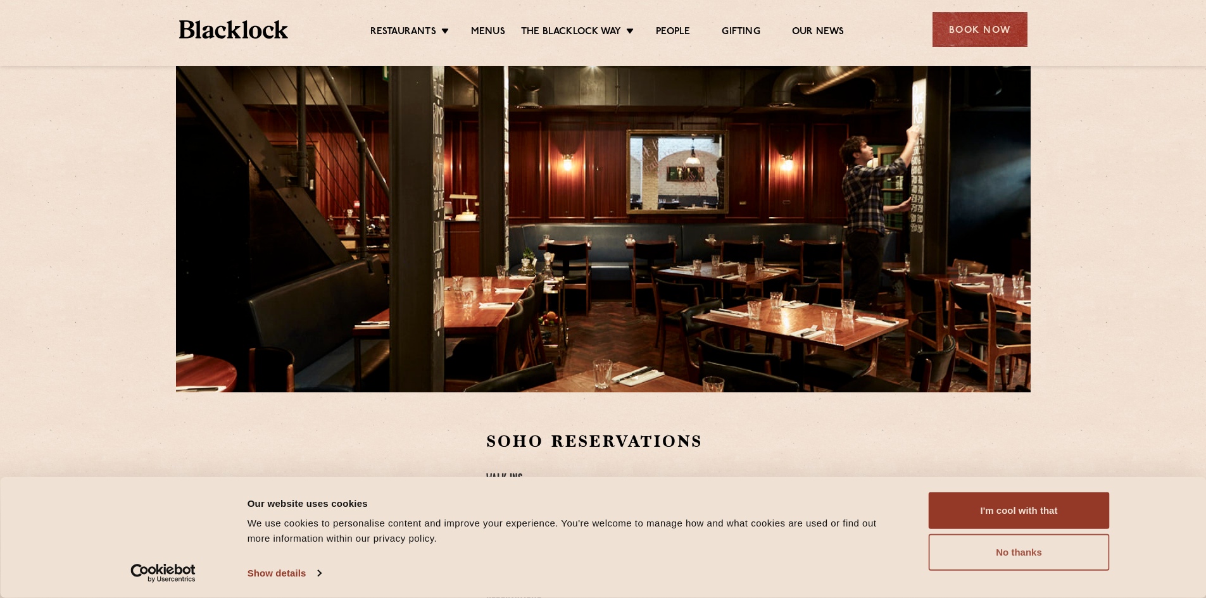 The image size is (1206, 598). What do you see at coordinates (573, 503) in the screenshot?
I see `div: Our website uses cookies` at bounding box center [573, 503].